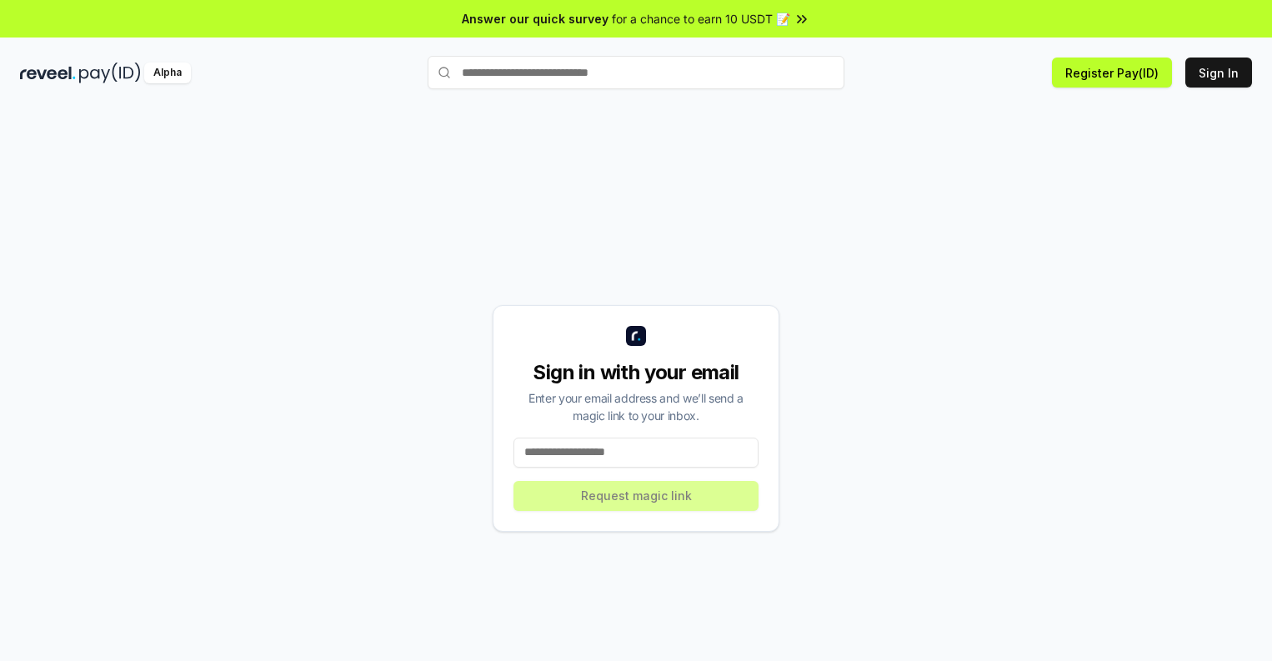  I want to click on div: Alpha, so click(168, 73).